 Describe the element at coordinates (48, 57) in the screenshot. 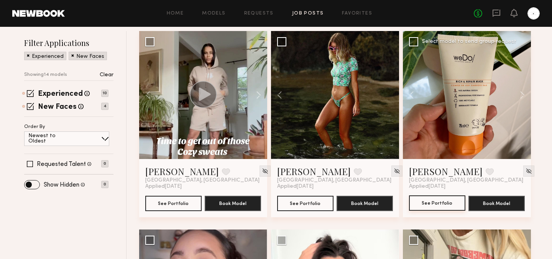

I see `p: Experienced` at that location.